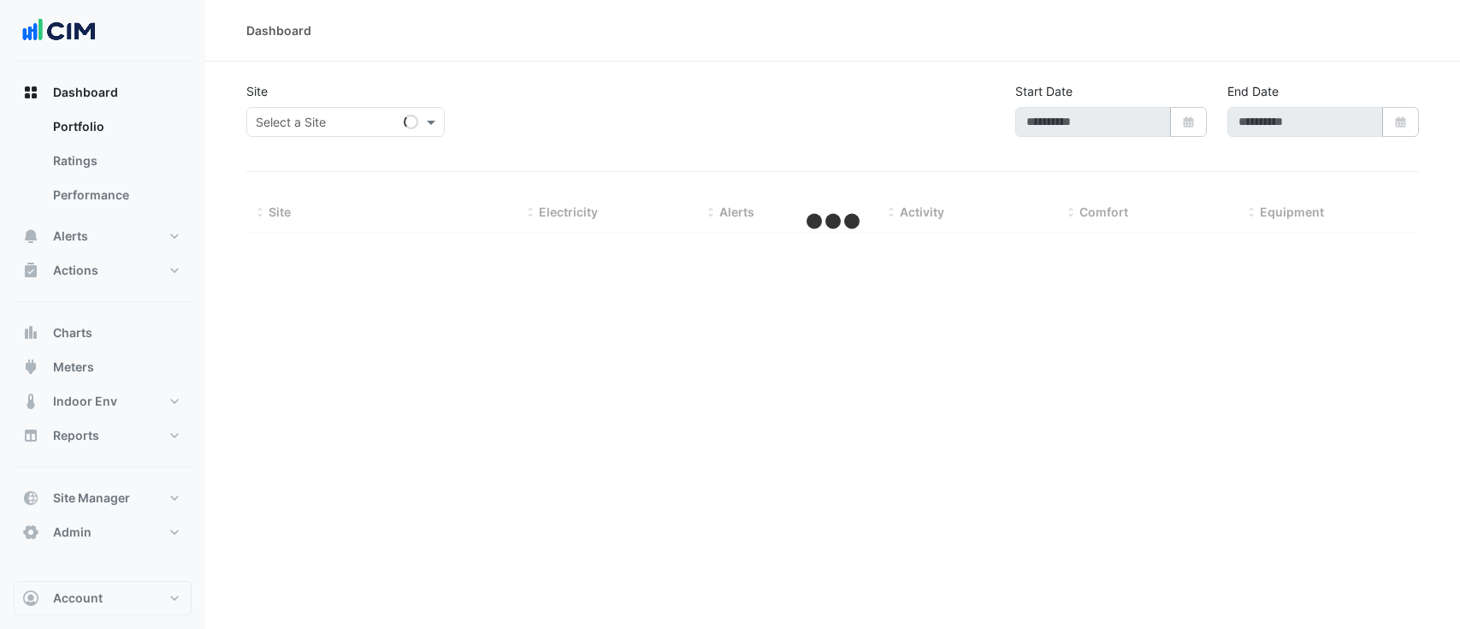 The image size is (1460, 629). What do you see at coordinates (72, 532) in the screenshot?
I see `span: Admin` at bounding box center [72, 532].